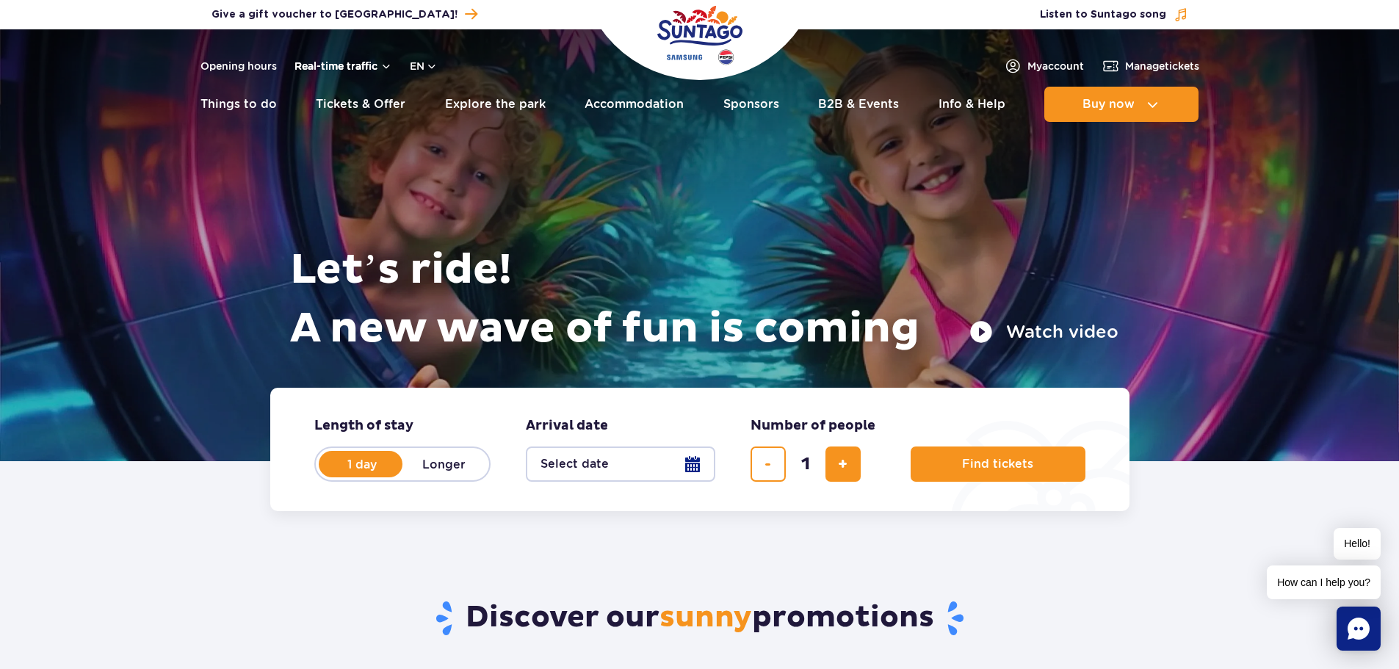  I want to click on button: Watch video, so click(1044, 332).